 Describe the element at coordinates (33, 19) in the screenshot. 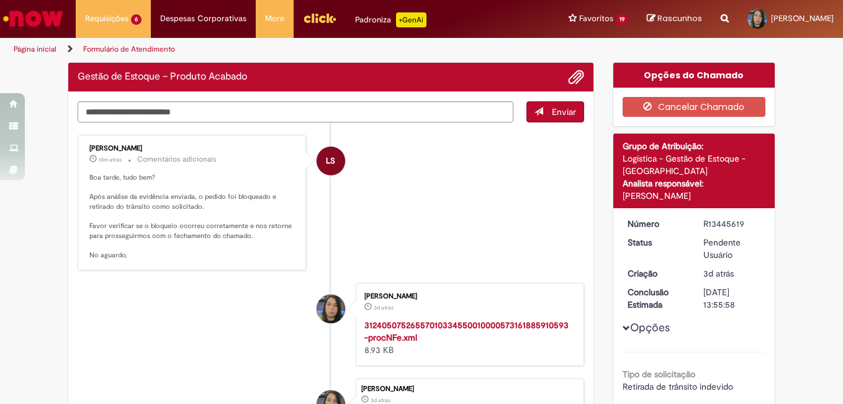

I see `img: ServiceNow` at that location.